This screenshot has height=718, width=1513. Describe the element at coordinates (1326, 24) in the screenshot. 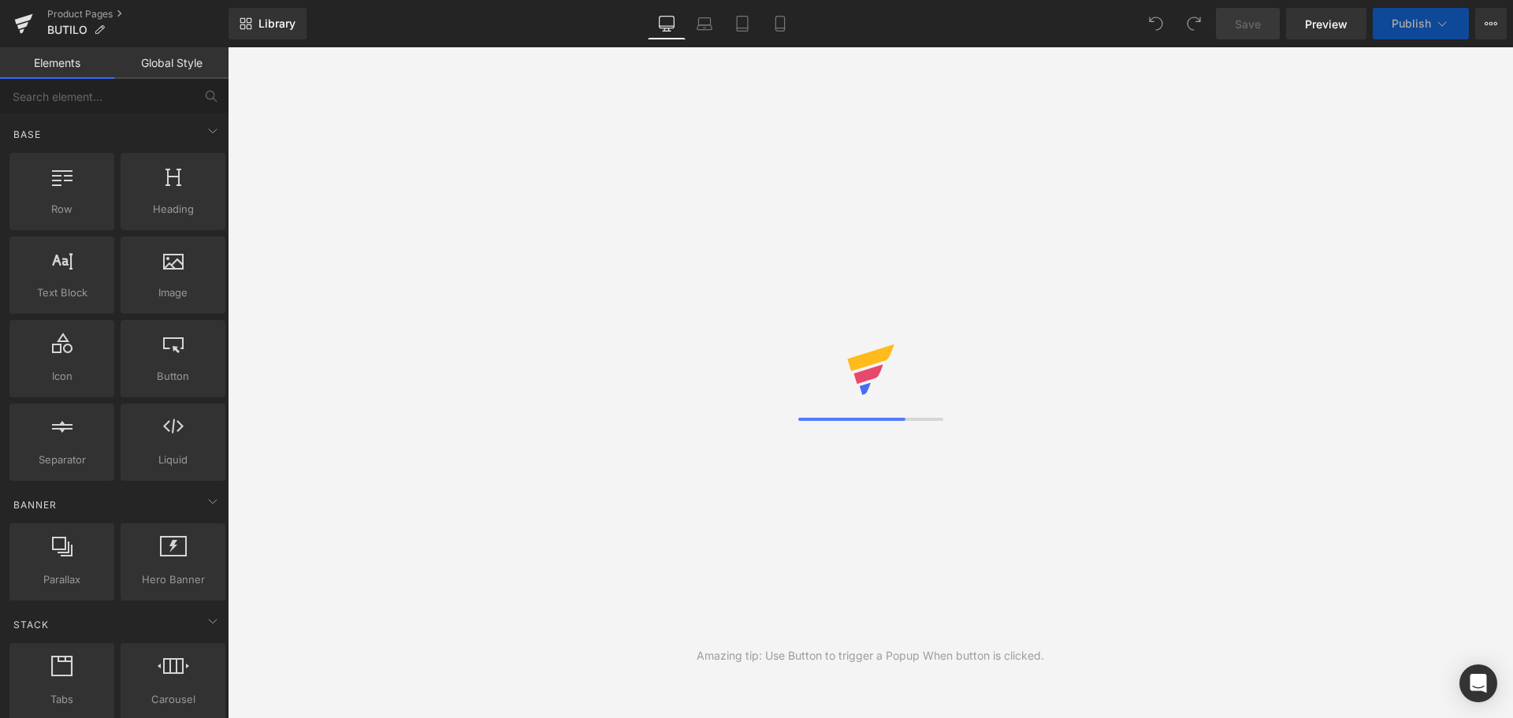

I see `span: Preview` at that location.